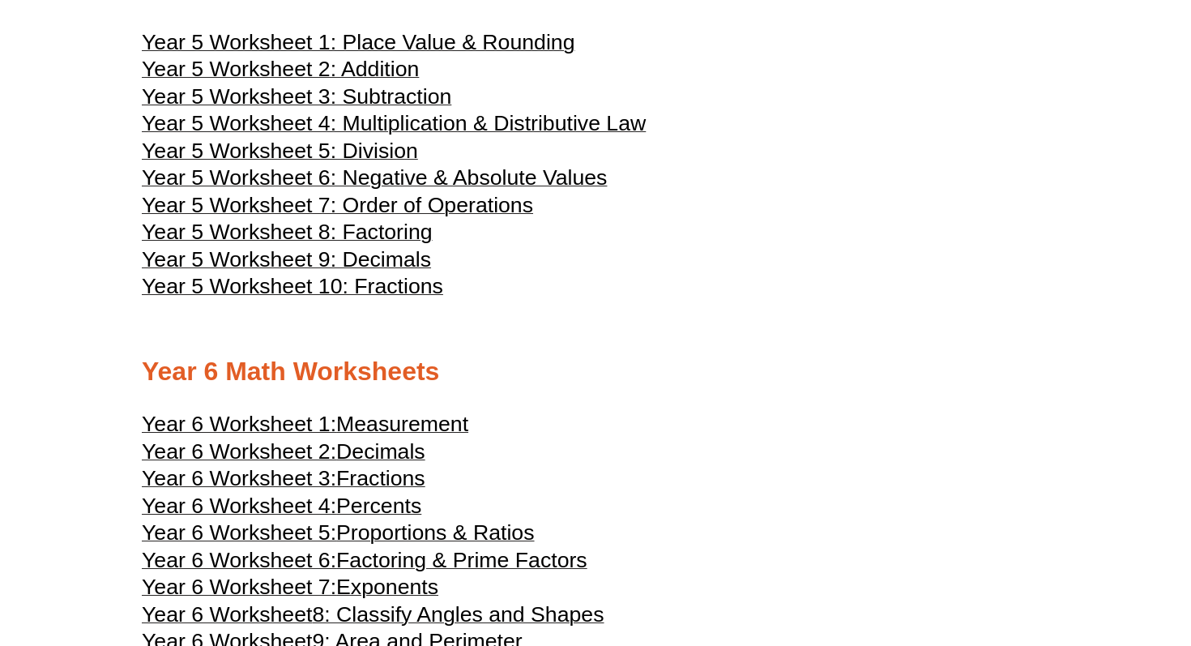 This screenshot has height=646, width=1191. Describe the element at coordinates (293, 289) in the screenshot. I see `a: Year 5 Worksheet 10: Fractions` at that location.